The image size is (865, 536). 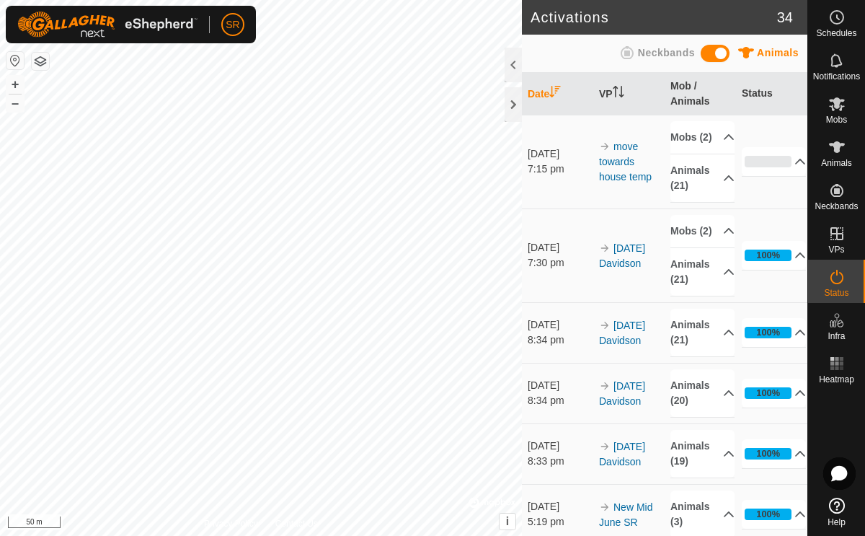 I want to click on button: i, so click(x=508, y=521).